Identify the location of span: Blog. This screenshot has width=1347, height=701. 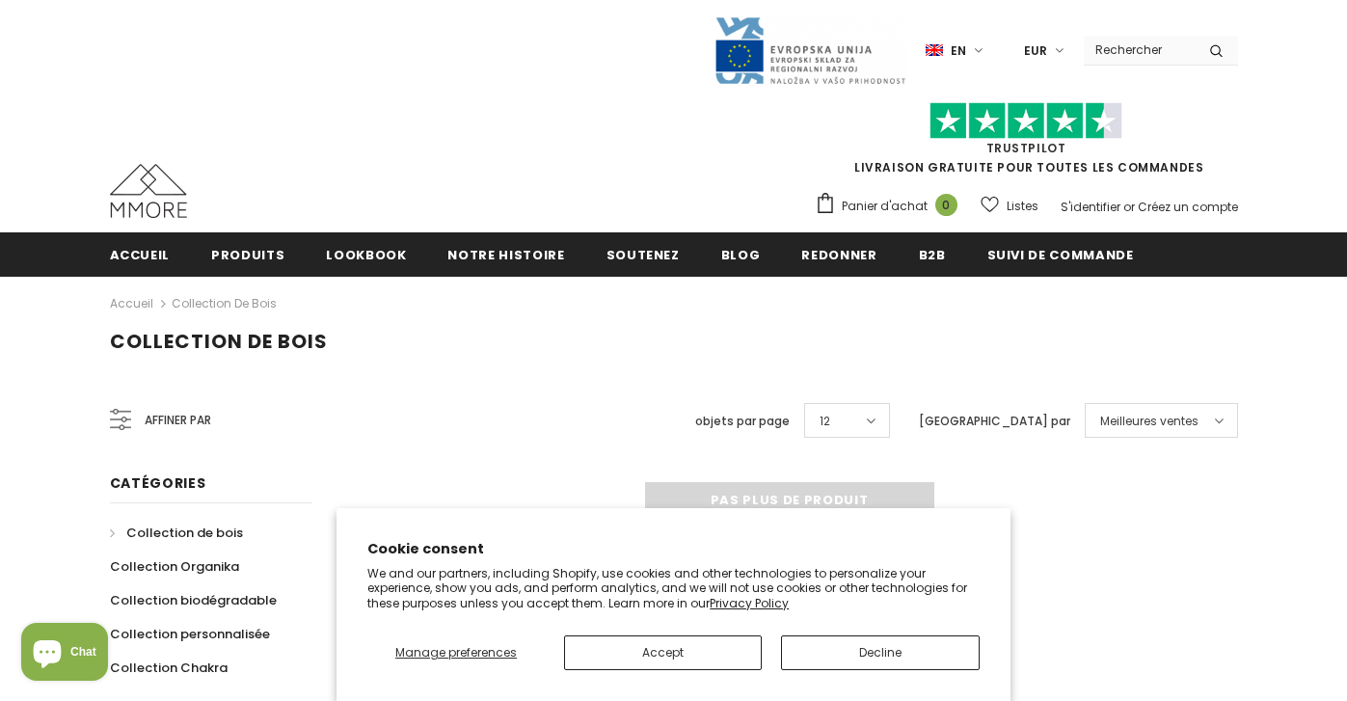
(740, 254).